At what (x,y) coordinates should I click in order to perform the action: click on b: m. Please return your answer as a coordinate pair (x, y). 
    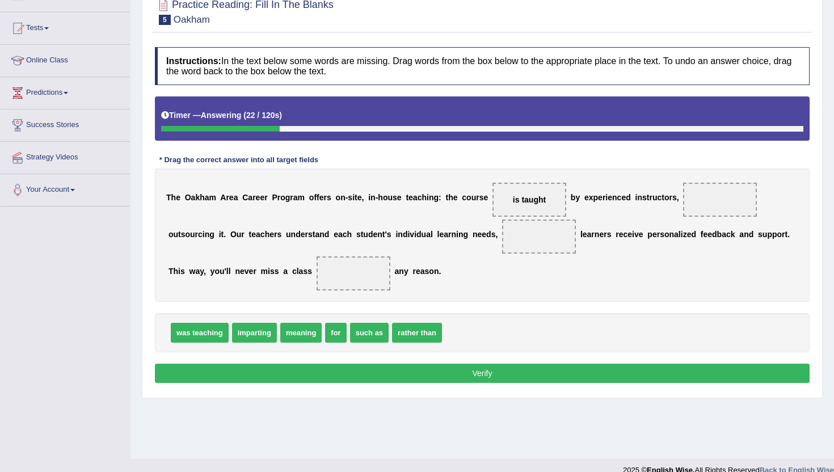
    Looking at the image, I should click on (264, 271).